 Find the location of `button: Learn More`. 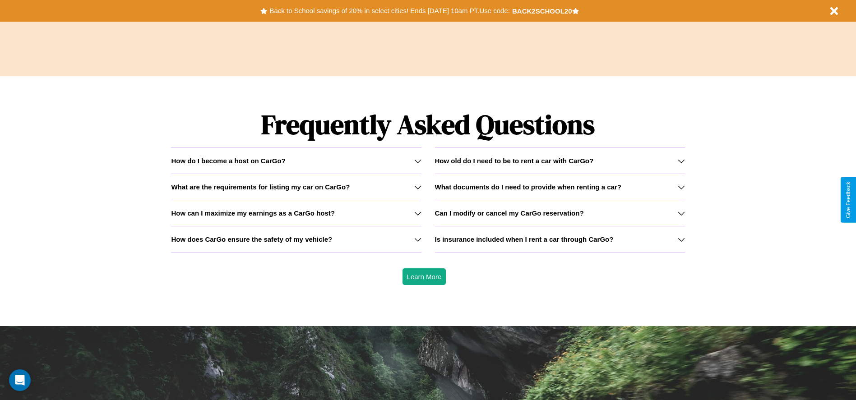

button: Learn More is located at coordinates (424, 277).